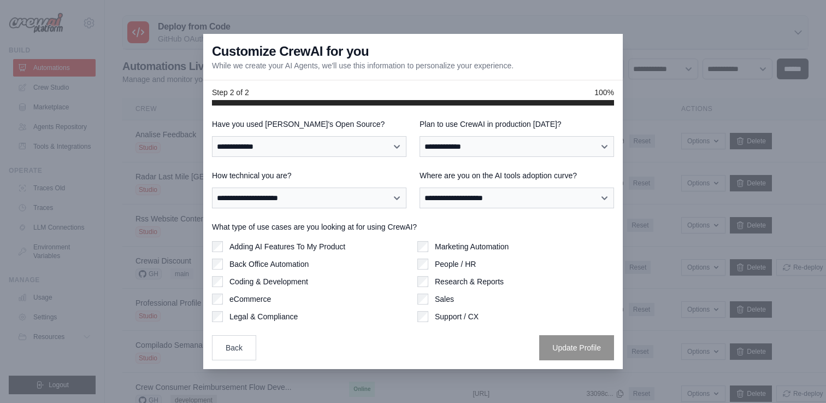  What do you see at coordinates (287, 246) in the screenshot?
I see `label: Adding AI Features To My Product` at bounding box center [287, 246].